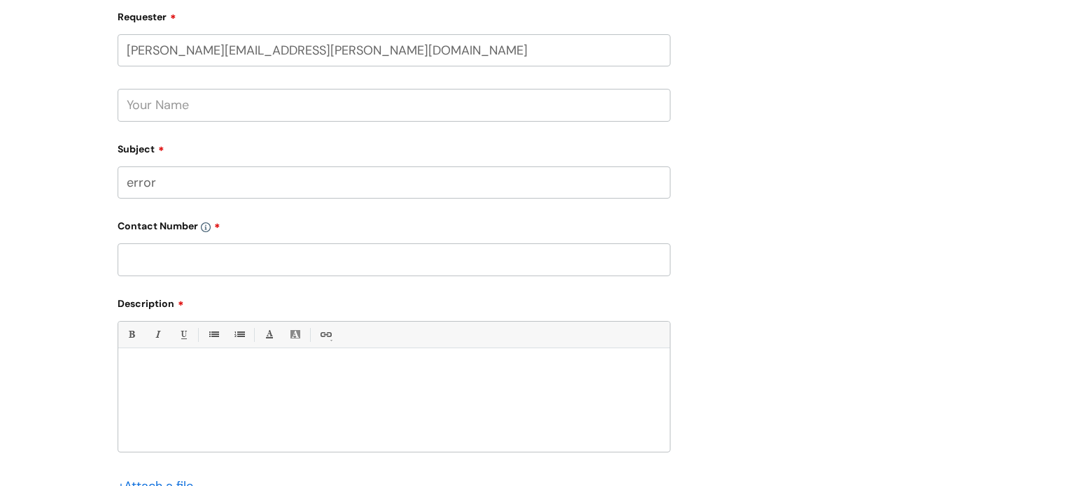  Describe the element at coordinates (131, 335) in the screenshot. I see `a: Bold (Ctrl-B)` at that location.